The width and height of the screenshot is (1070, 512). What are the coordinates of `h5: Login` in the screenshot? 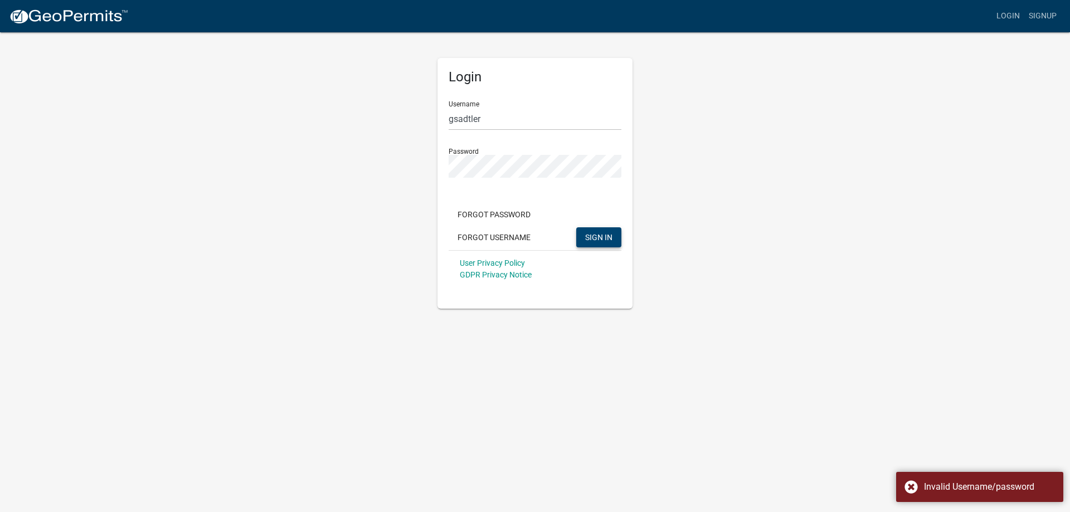 It's located at (535, 77).